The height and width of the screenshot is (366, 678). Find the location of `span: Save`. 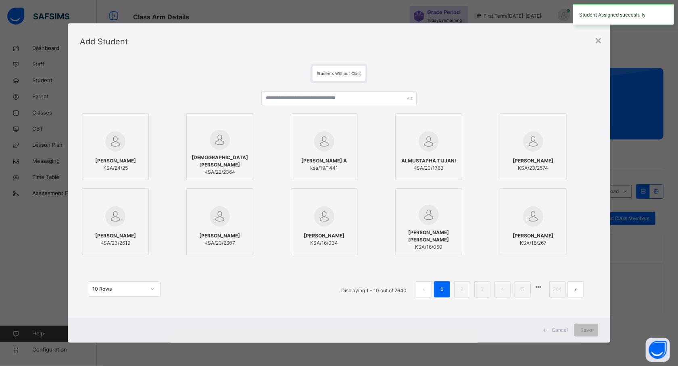

span: Save is located at coordinates (586, 330).